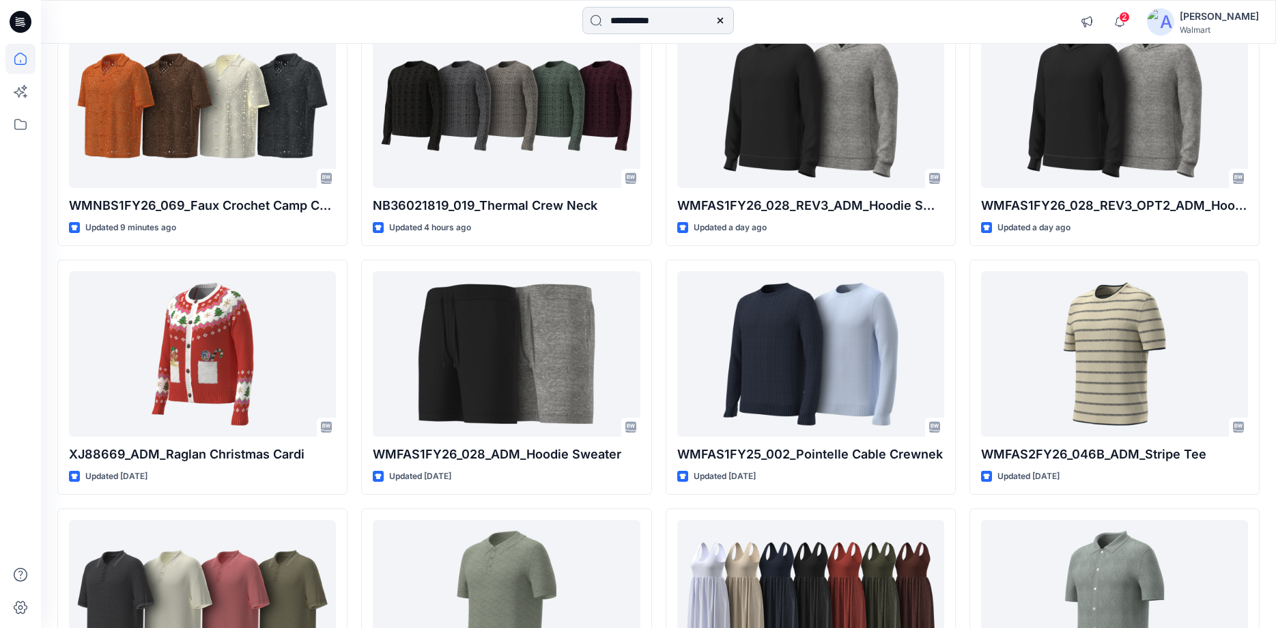 The height and width of the screenshot is (628, 1276). What do you see at coordinates (506, 353) in the screenshot?
I see `a: WMFAS1FY26_028_ADM_Hoodie Sweater` at bounding box center [506, 353].